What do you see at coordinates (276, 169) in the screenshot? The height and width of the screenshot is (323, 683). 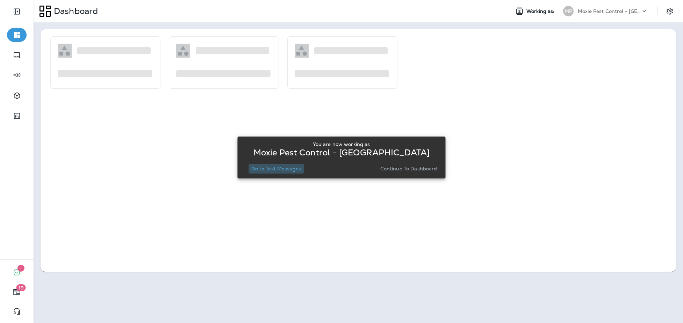 I see `p: Go to Text Messages` at bounding box center [276, 169].